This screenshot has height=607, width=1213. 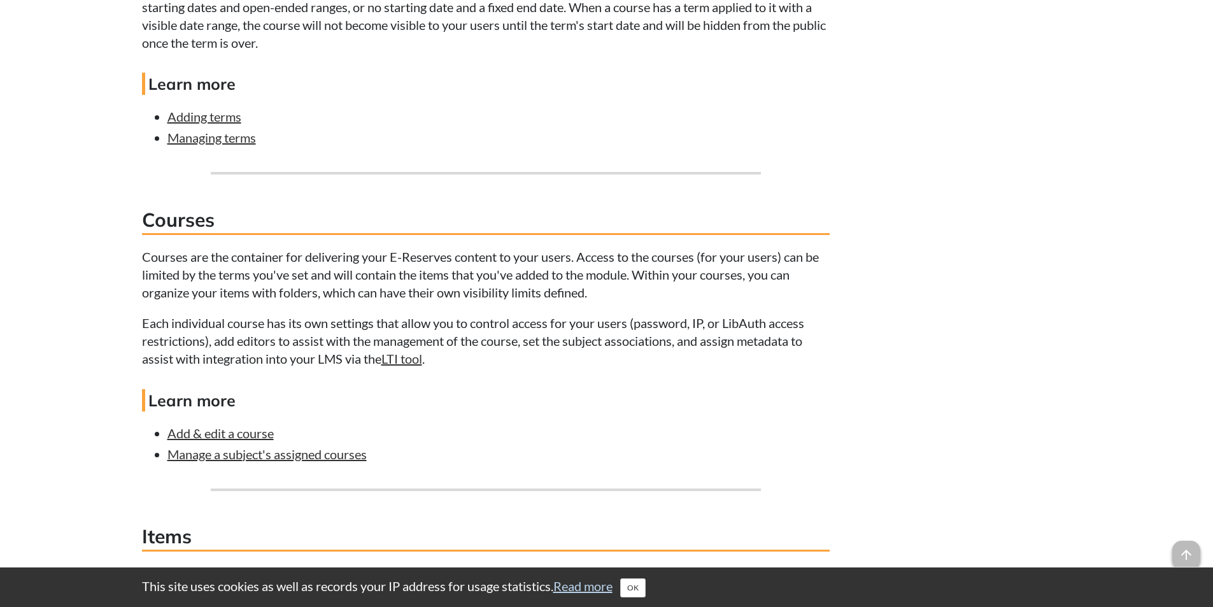 What do you see at coordinates (204, 117) in the screenshot?
I see `a: Adding terms` at bounding box center [204, 117].